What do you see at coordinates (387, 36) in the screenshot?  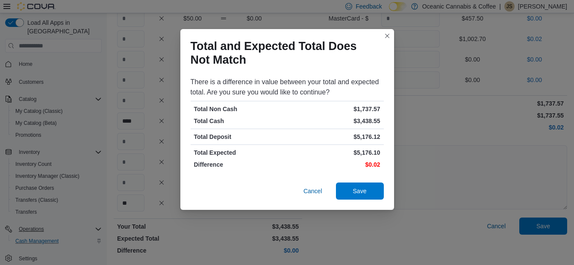 I see `button: Closes this modal window` at bounding box center [387, 36].